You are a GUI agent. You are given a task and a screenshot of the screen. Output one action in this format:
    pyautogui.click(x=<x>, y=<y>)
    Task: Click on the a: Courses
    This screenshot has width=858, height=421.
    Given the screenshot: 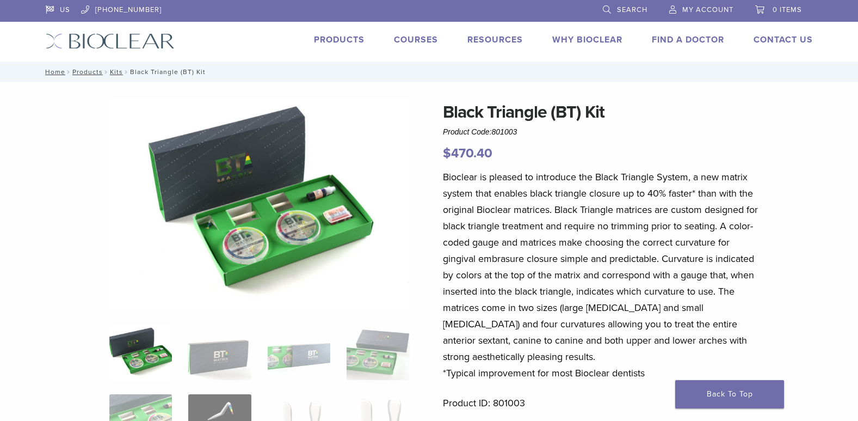 What is the action you would take?
    pyautogui.click(x=416, y=40)
    